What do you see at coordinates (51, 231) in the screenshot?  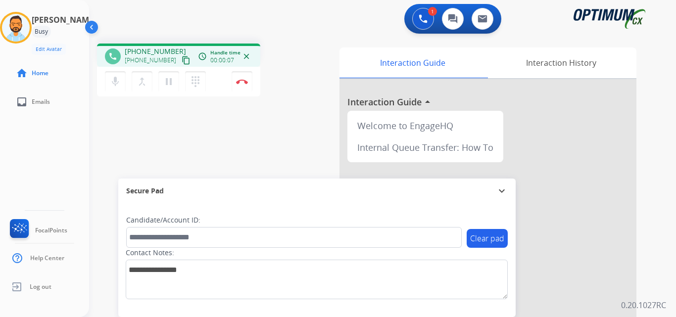 I see `span: FocalPoints` at bounding box center [51, 231].